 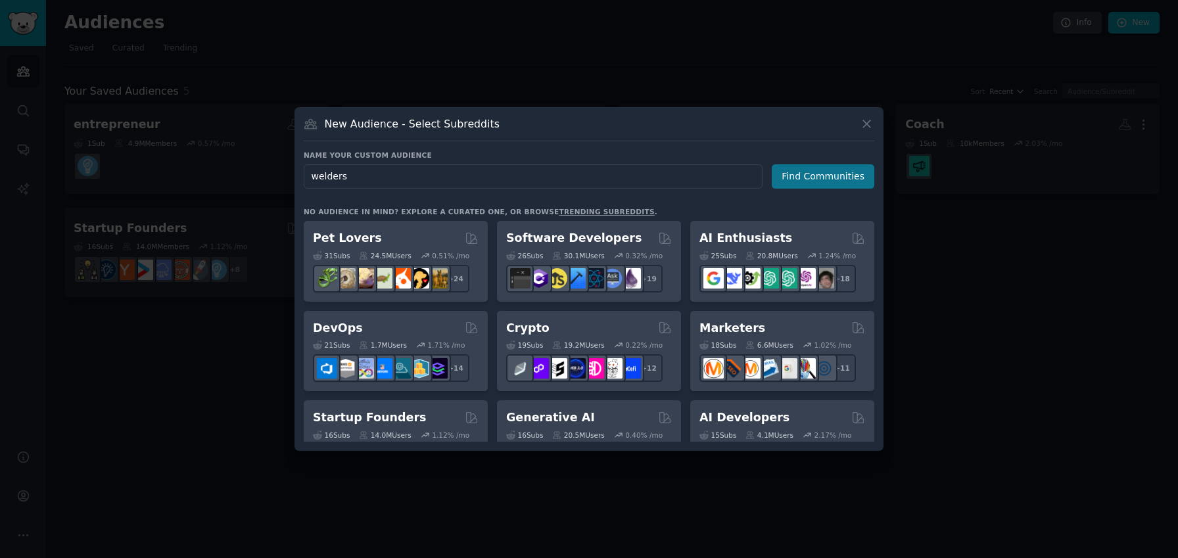 What do you see at coordinates (437, 278) in the screenshot?
I see `img: dogbreed` at bounding box center [437, 278].